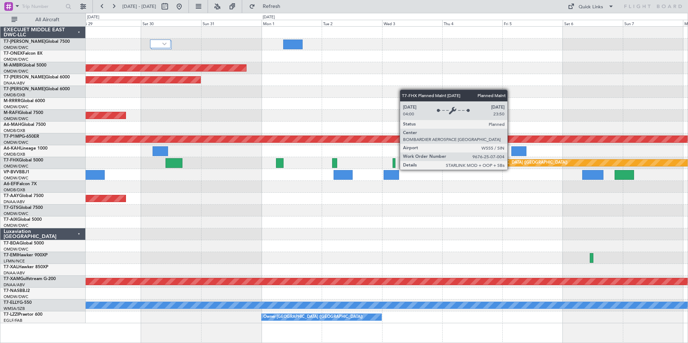 This screenshot has height=343, width=688. Describe the element at coordinates (653, 23) in the screenshot. I see `div: Sun 7` at that location.